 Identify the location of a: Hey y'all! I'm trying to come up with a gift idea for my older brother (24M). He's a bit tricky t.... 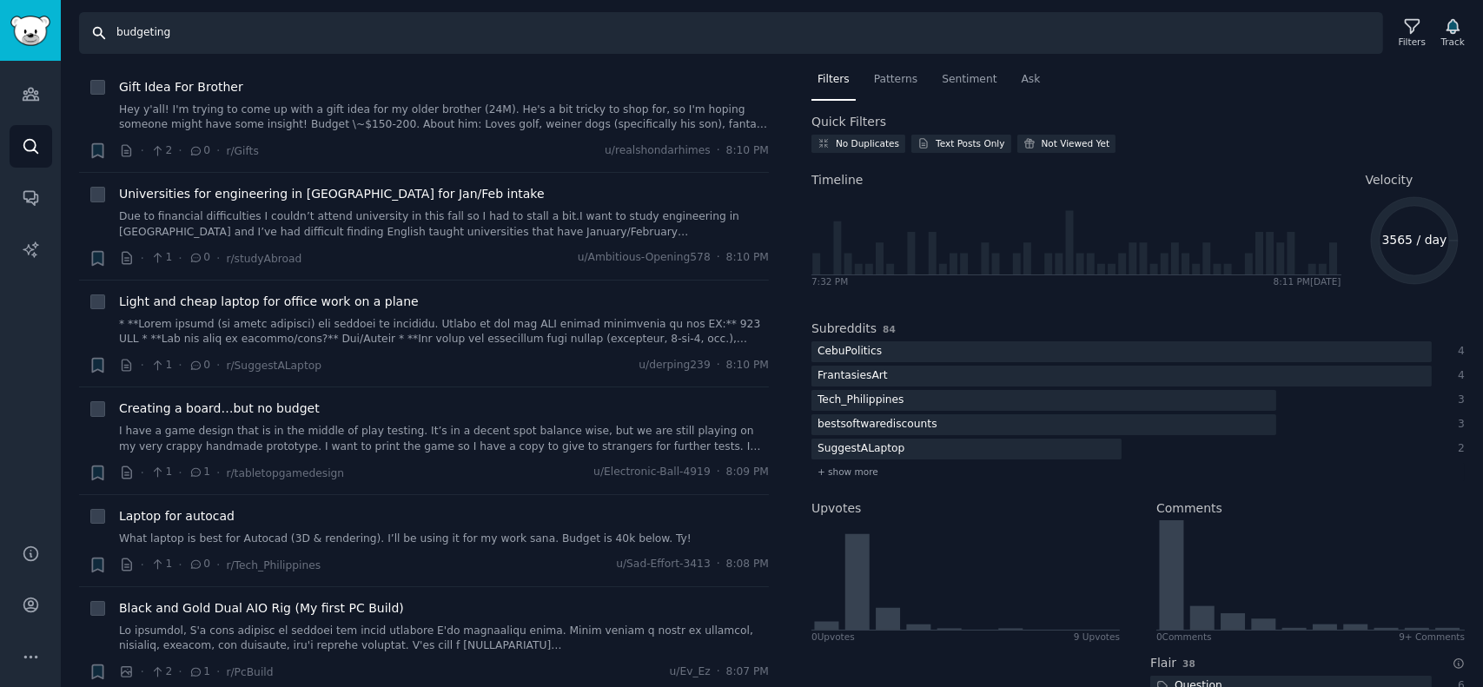
(444, 117).